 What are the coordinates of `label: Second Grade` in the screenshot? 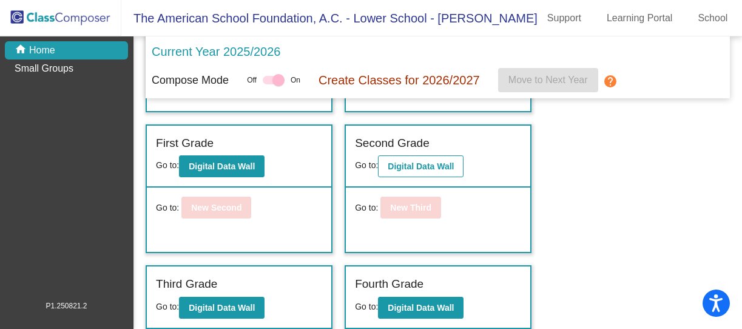 It's located at (392, 143).